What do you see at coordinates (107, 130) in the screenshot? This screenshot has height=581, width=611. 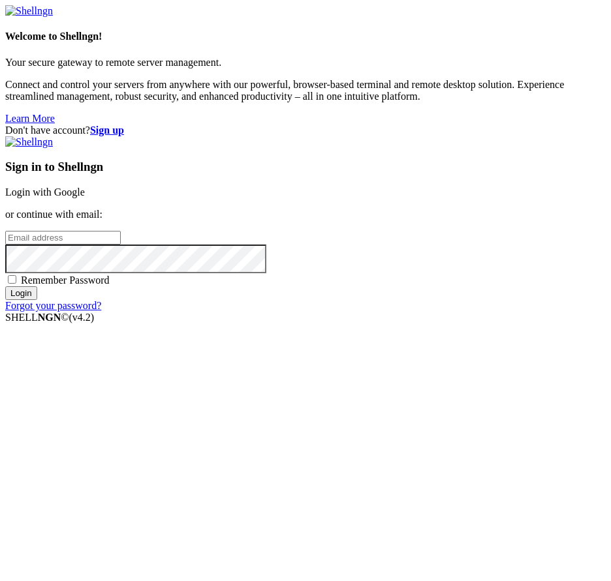 I see `strong: Sign up` at bounding box center [107, 130].